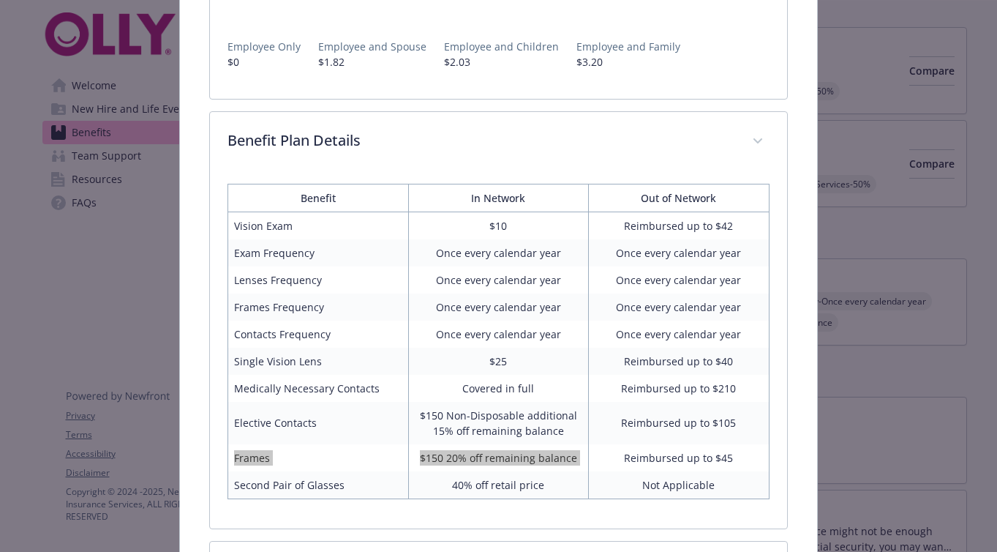 The image size is (997, 552). Describe the element at coordinates (679, 361) in the screenshot. I see `td: Reimbursed up to $40` at that location.